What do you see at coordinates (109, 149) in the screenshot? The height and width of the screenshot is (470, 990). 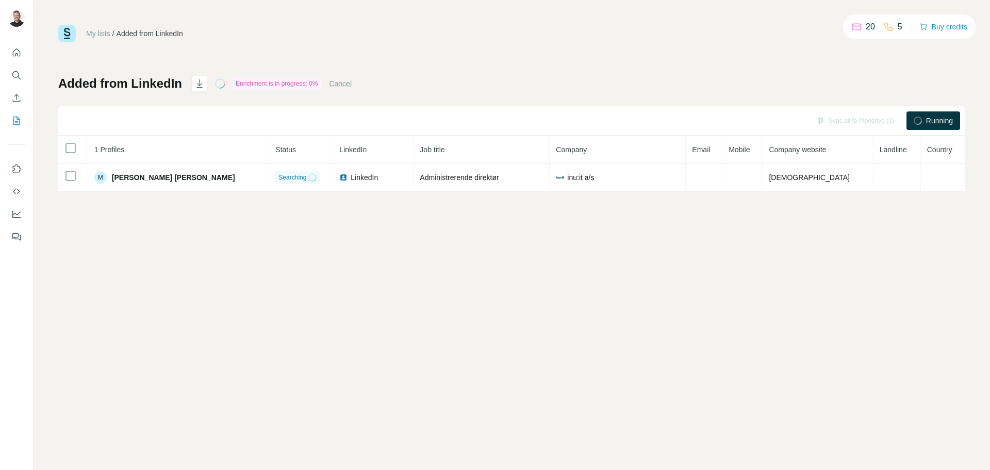 I see `span: 1 Profiles` at bounding box center [109, 149].